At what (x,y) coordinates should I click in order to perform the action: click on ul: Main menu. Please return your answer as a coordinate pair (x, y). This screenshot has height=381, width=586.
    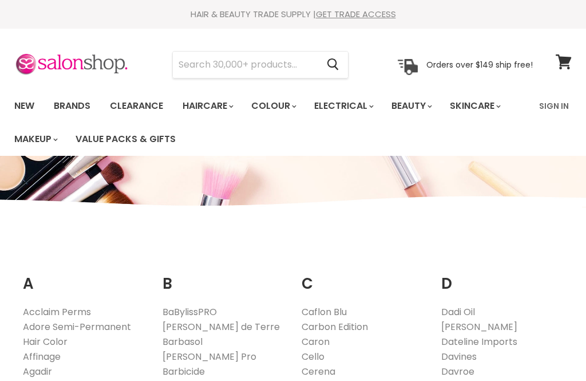
    Looking at the image, I should click on (269, 123).